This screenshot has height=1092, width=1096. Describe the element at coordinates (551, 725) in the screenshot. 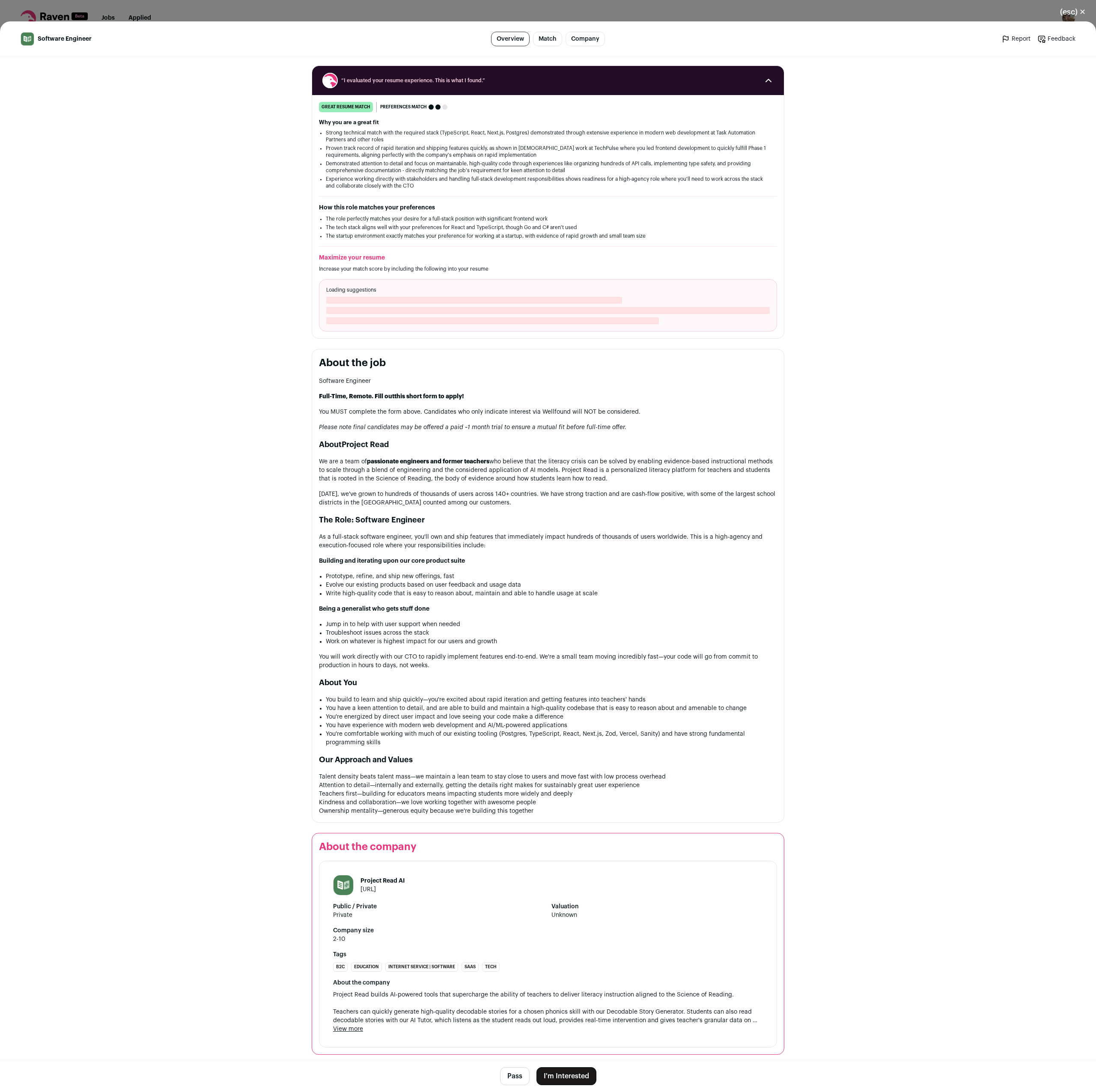

I see `li: You have experience with modern web development and AI/ML-powered applications` at that location.